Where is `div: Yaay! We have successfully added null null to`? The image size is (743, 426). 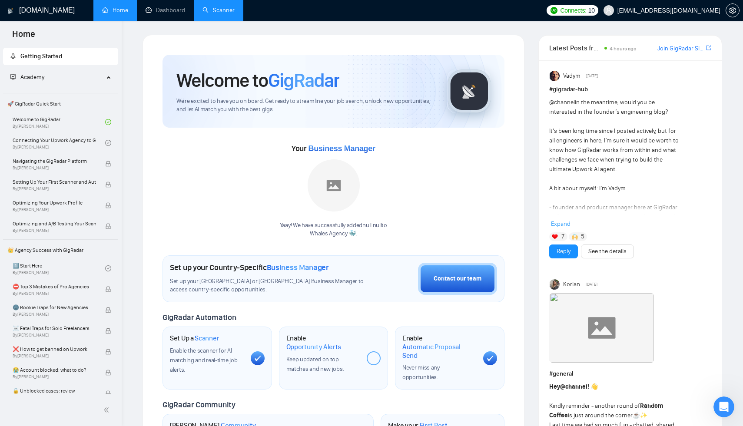
div: Yaay! We have successfully added null null to is located at coordinates (333, 230).